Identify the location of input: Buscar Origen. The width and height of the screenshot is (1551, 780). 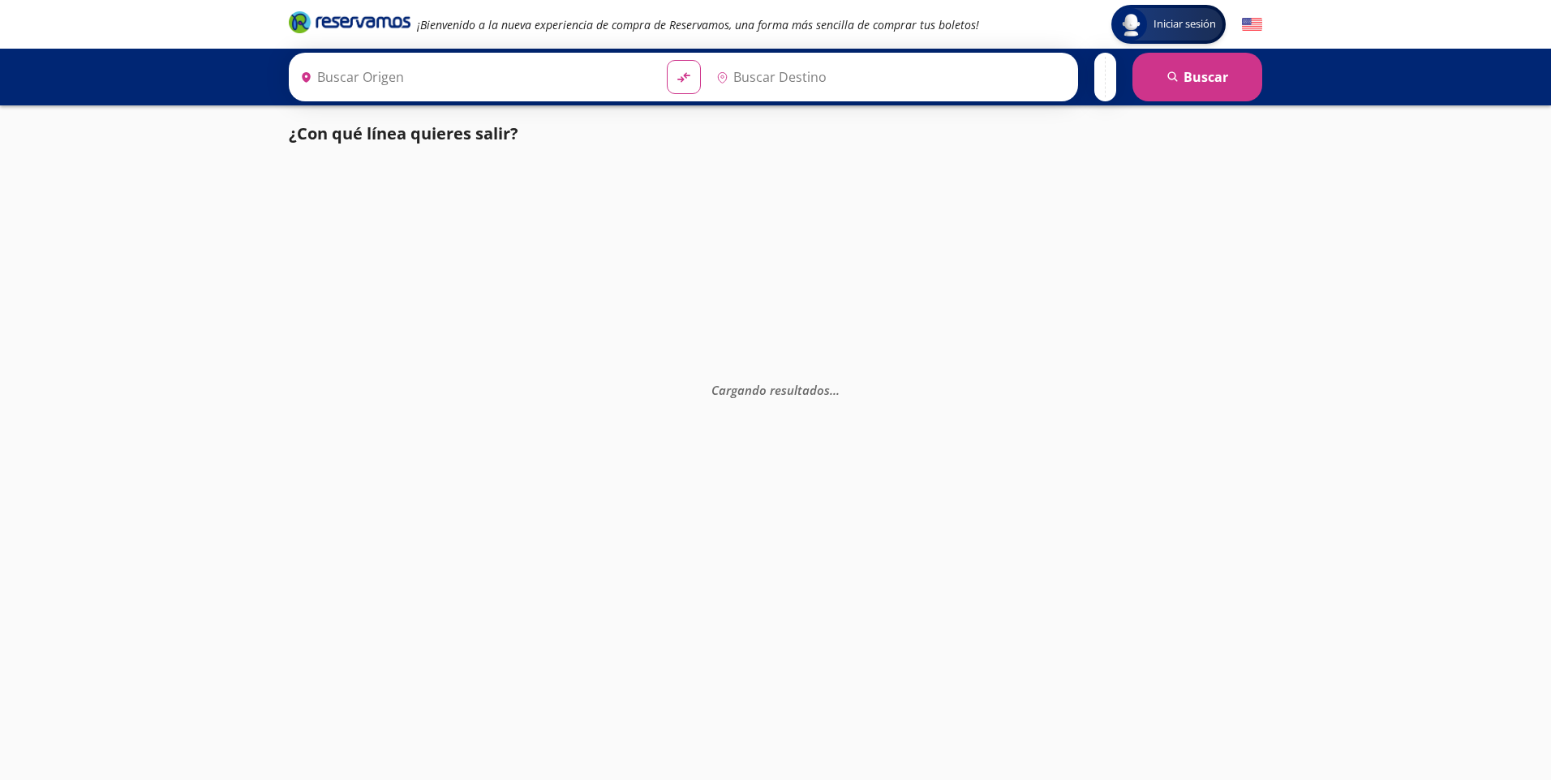
(474, 77).